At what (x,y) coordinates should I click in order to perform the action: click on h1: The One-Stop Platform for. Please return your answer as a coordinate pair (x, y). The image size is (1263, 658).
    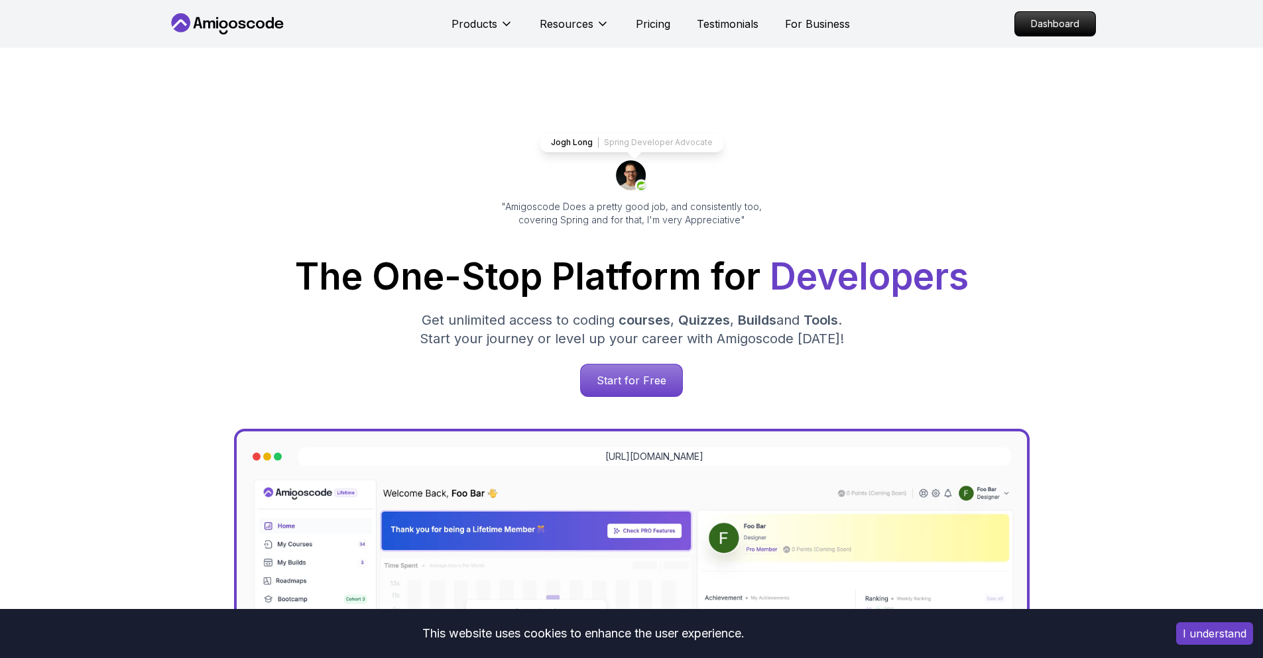
    Looking at the image, I should click on (632, 276).